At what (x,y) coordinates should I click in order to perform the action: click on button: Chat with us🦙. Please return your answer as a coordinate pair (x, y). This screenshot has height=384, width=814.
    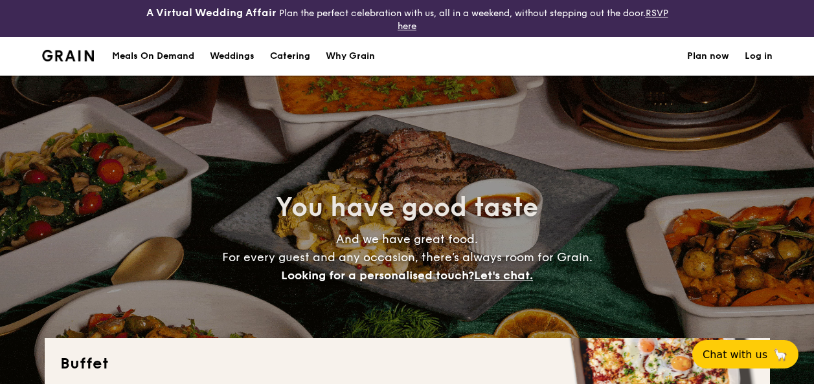
    Looking at the image, I should click on (745, 355).